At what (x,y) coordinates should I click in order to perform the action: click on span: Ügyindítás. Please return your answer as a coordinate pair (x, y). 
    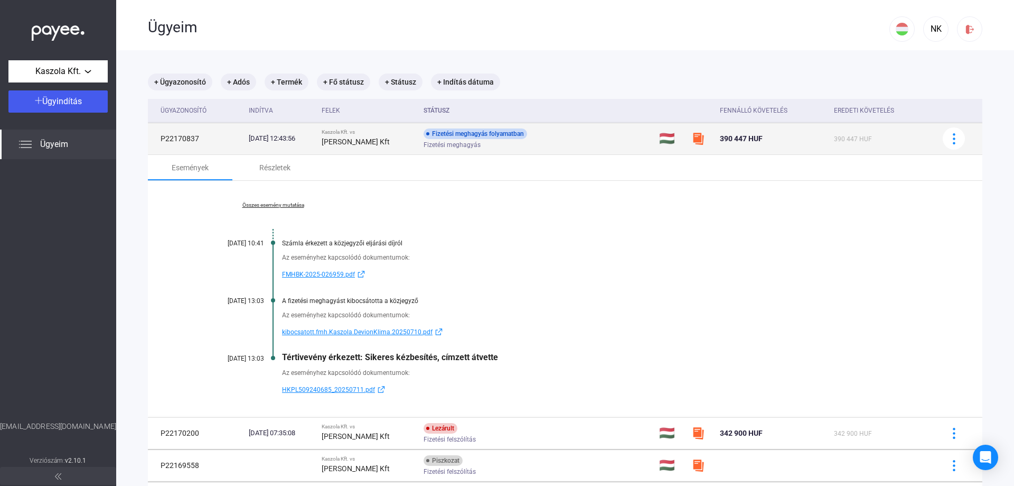
    Looking at the image, I should click on (62, 101).